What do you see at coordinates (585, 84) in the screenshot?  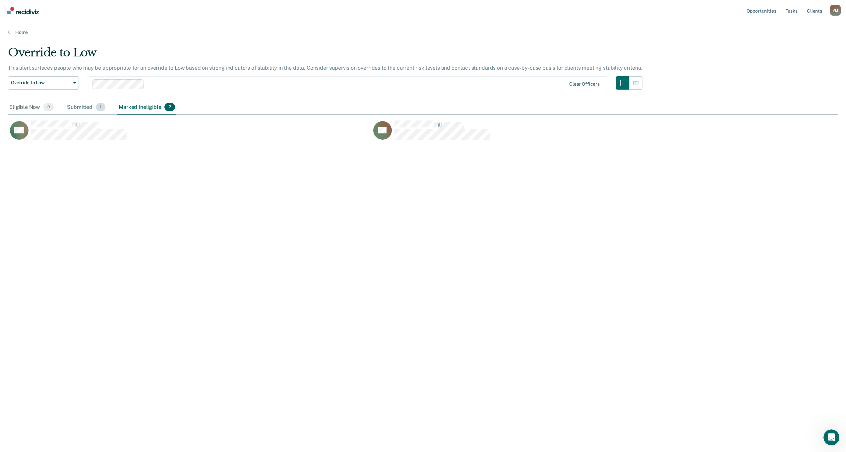 I see `div: Clear officers` at bounding box center [585, 84].